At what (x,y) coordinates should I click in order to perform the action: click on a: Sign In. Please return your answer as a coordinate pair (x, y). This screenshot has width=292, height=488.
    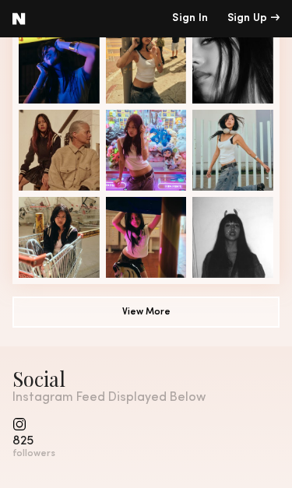
    Looking at the image, I should click on (190, 19).